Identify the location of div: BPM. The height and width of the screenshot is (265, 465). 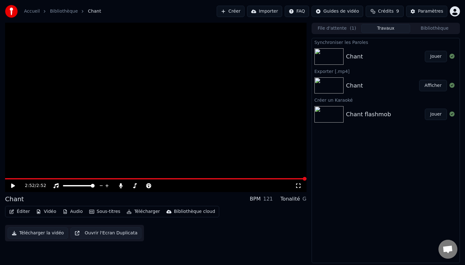
(255, 199).